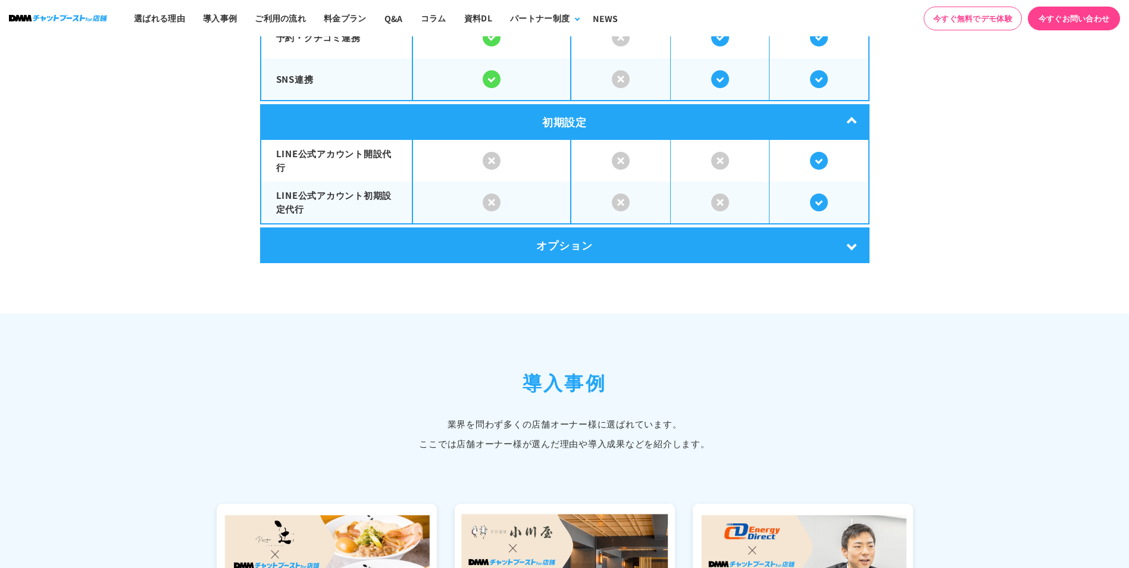 The width and height of the screenshot is (1129, 568). Describe the element at coordinates (337, 79) in the screenshot. I see `p: SNS連携` at that location.